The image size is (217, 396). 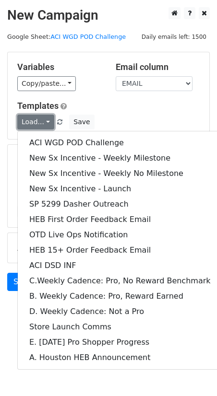 I want to click on h5: Email column, so click(x=157, y=67).